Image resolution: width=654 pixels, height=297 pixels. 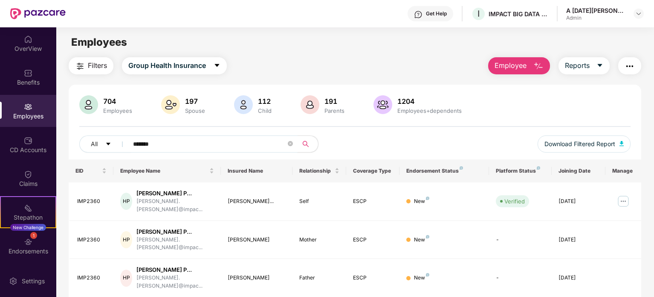 What do you see at coordinates (519, 14) in the screenshot?
I see `div: IMPACT BIG DATA ANALYSIS PRIVATE LIMITED` at bounding box center [519, 14].